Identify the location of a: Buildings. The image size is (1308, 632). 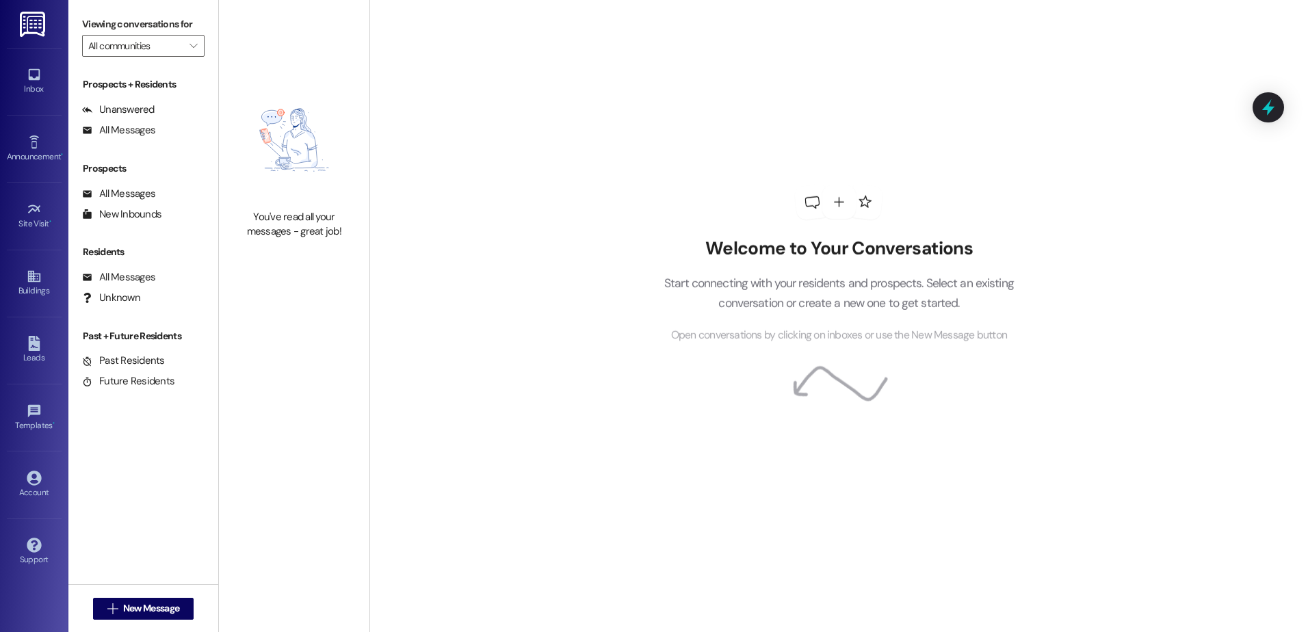
(34, 283).